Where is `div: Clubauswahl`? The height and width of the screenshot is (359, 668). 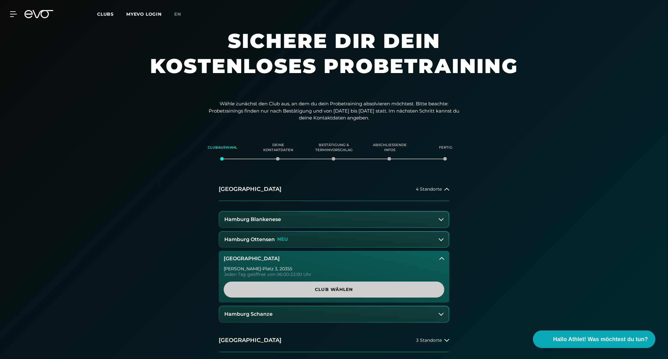 div: Clubauswahl is located at coordinates (222, 148).